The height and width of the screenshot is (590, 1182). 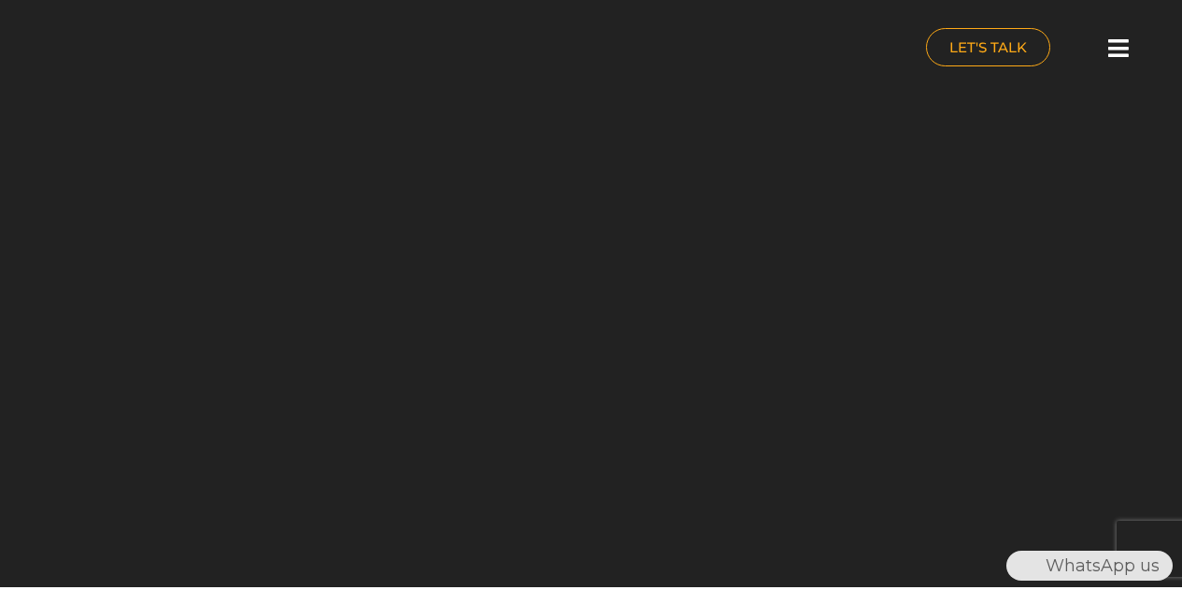 I want to click on a: nuance-qatar_logo, so click(x=295, y=50).